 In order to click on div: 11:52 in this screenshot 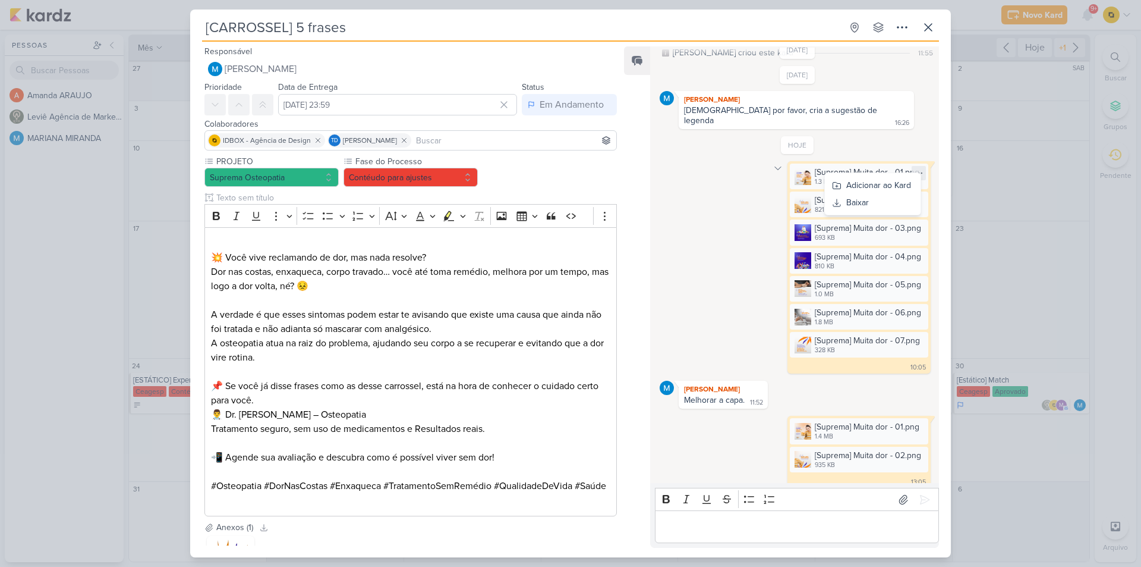, I will do `click(757, 402)`.